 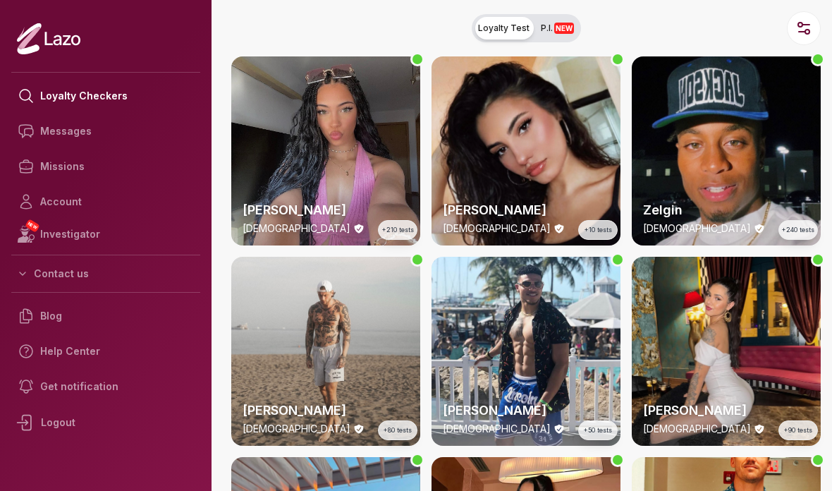 What do you see at coordinates (557, 28) in the screenshot?
I see `span: P.I.` at bounding box center [557, 28].